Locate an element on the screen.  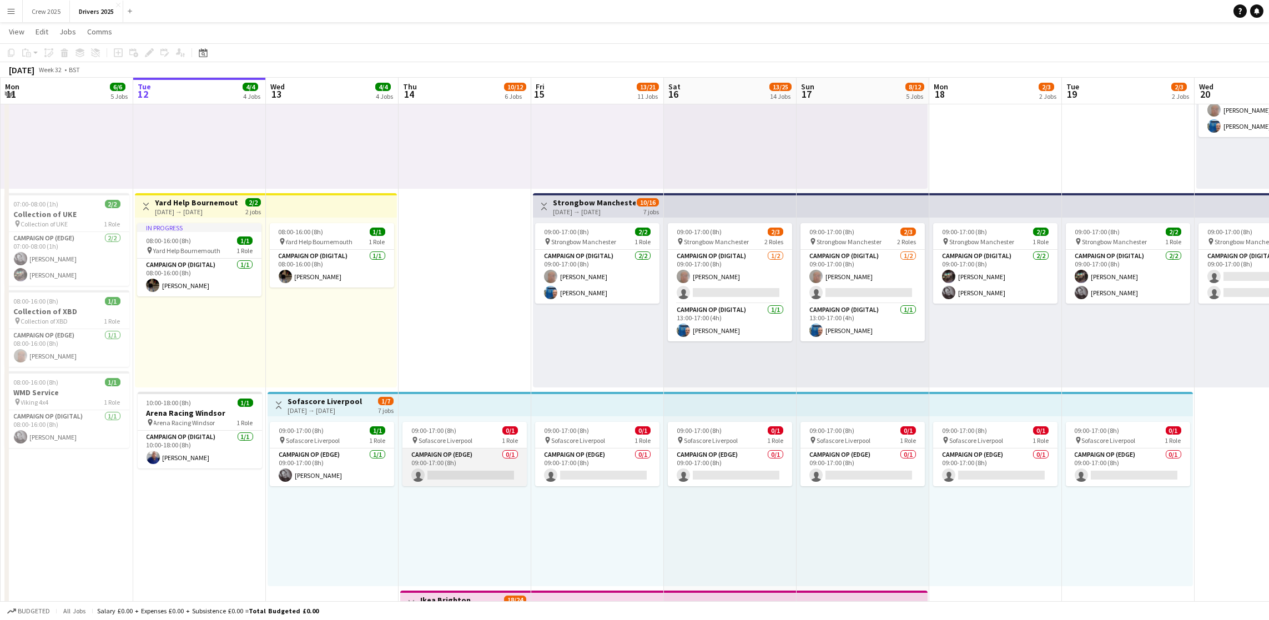
div: BST is located at coordinates (74, 69).